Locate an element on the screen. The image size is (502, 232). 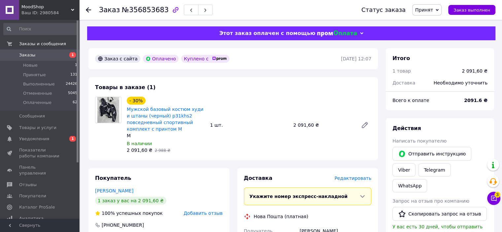
span: Товары в заказе (1) is located at coordinates (125, 87).